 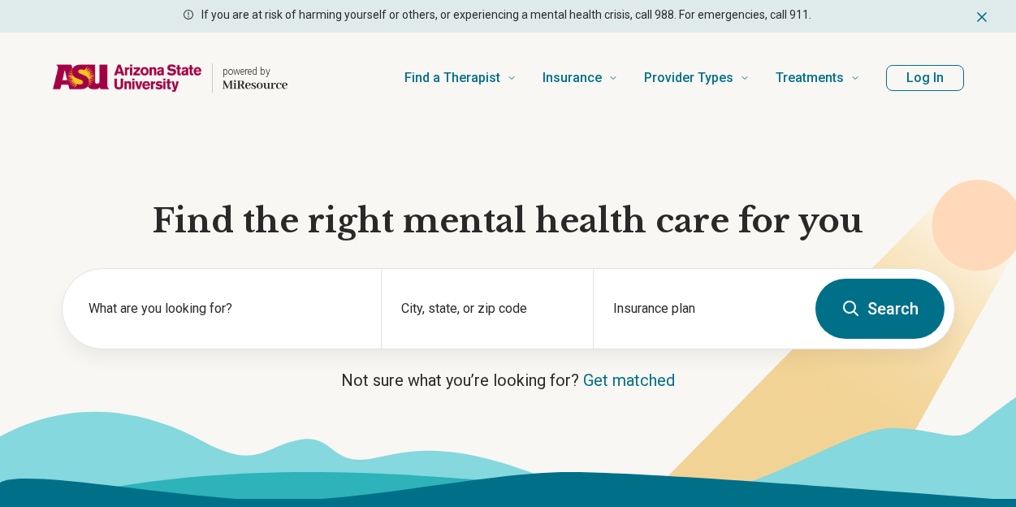 What do you see at coordinates (818, 78) in the screenshot?
I see `a: Treatments` at bounding box center [818, 78].